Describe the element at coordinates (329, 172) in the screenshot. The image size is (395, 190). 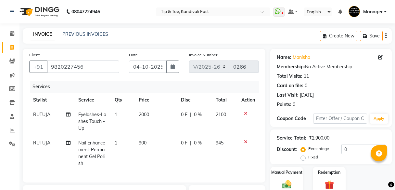
I see `label: Redemption` at that location.